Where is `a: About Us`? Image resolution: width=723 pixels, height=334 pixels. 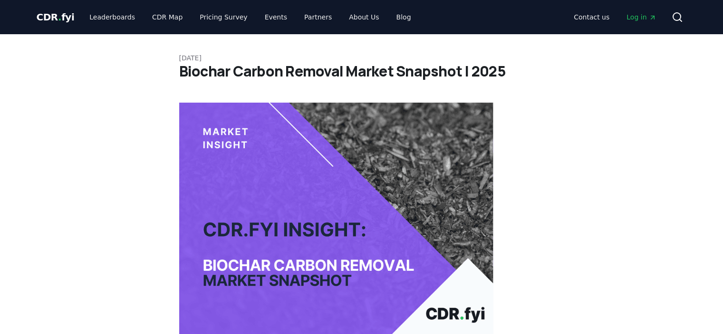
a: About Us is located at coordinates (364, 17).